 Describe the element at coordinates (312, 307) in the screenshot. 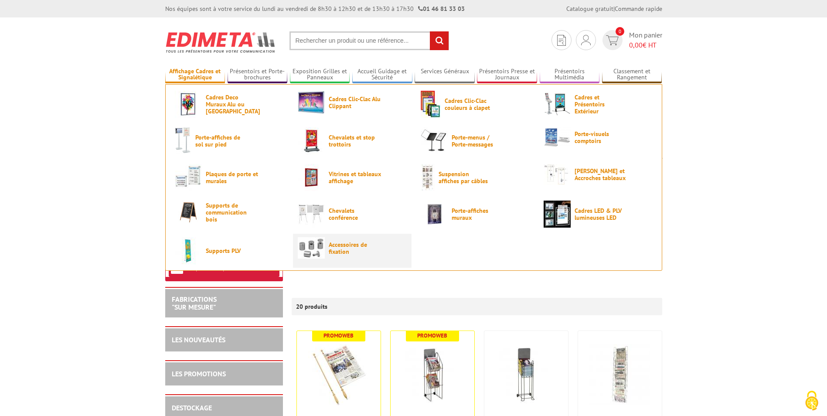

I see `p: 20 produits` at that location.